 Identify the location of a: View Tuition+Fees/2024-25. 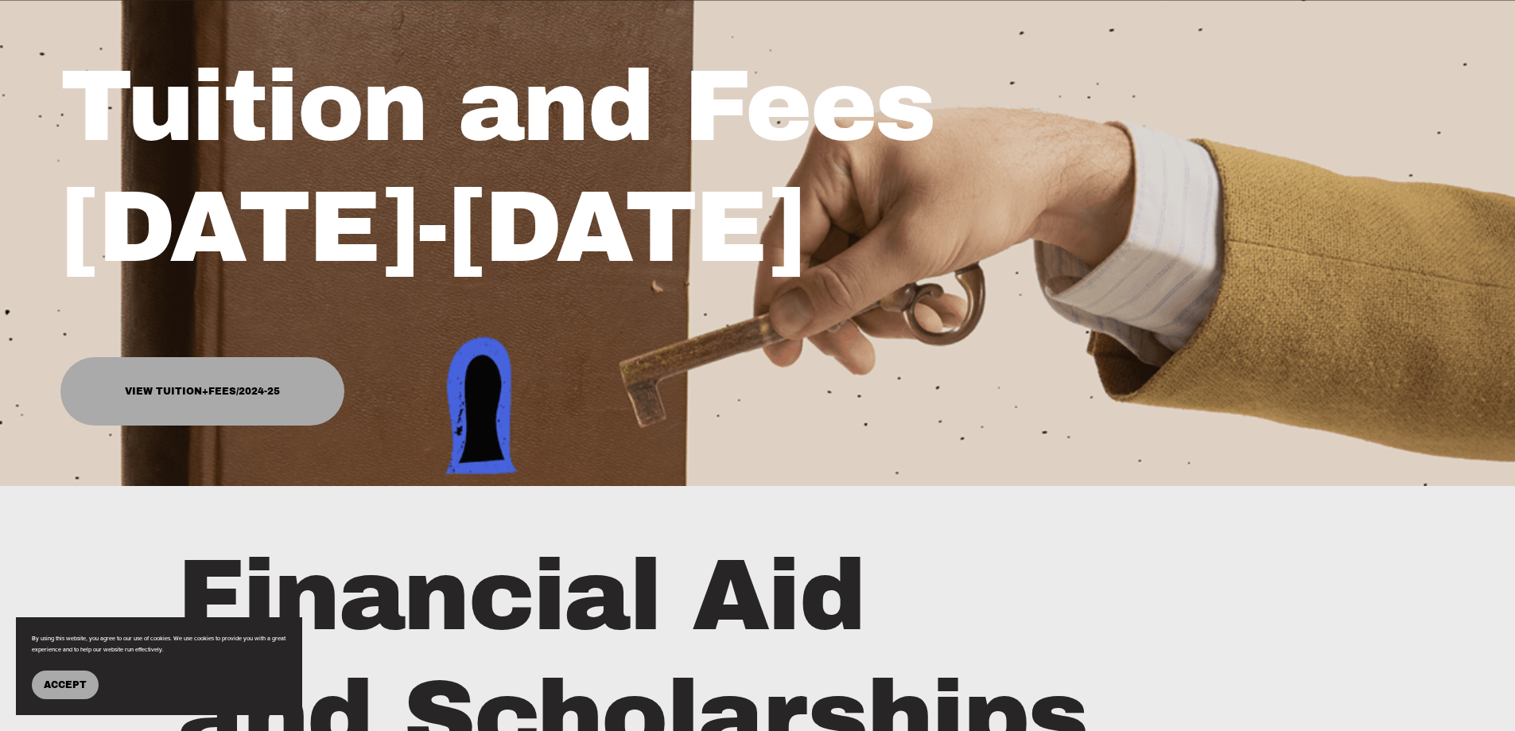
(202, 391).